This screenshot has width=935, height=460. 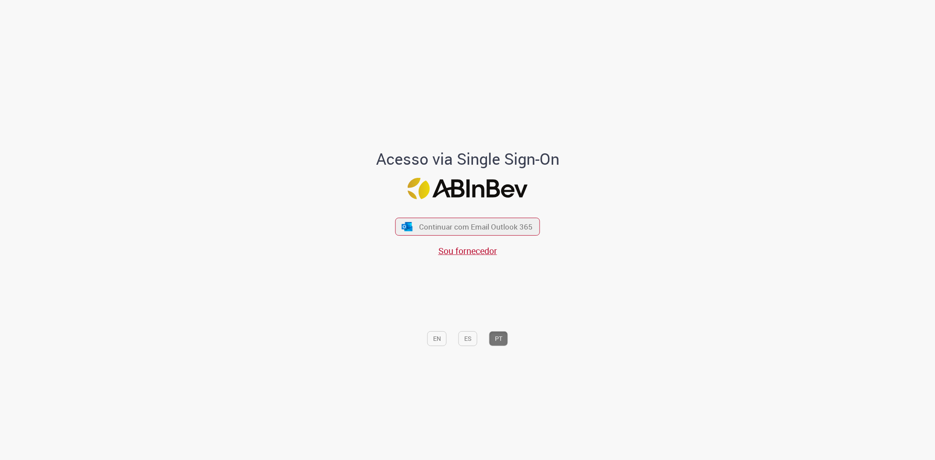 I want to click on button: ícone Azure/Microsoft 360 Continuar com Email Outlook 365, so click(x=468, y=227).